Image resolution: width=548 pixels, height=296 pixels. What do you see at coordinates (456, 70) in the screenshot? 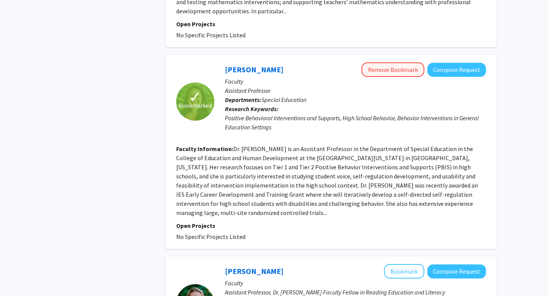
I see `button: Compose Request to Sara Estrapala` at bounding box center [456, 70].